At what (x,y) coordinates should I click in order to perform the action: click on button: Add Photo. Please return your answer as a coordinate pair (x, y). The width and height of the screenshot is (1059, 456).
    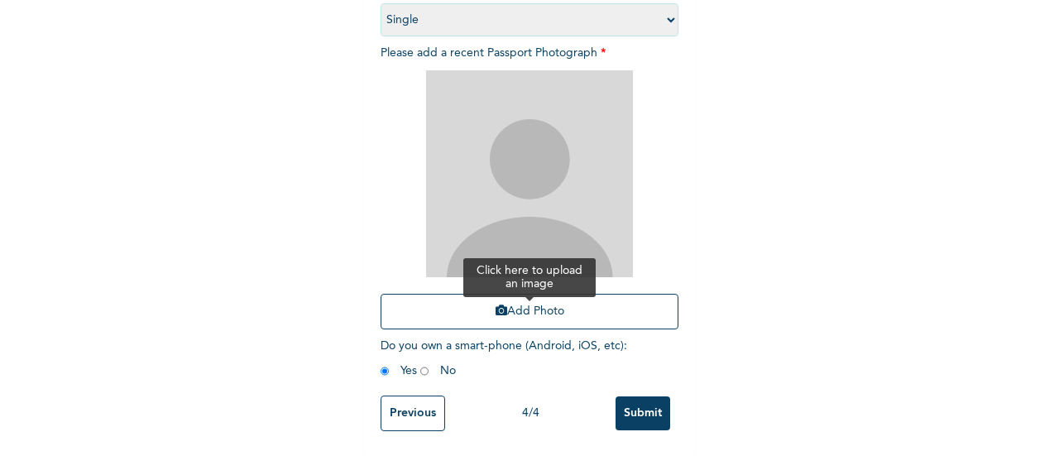
    Looking at the image, I should click on (529, 311).